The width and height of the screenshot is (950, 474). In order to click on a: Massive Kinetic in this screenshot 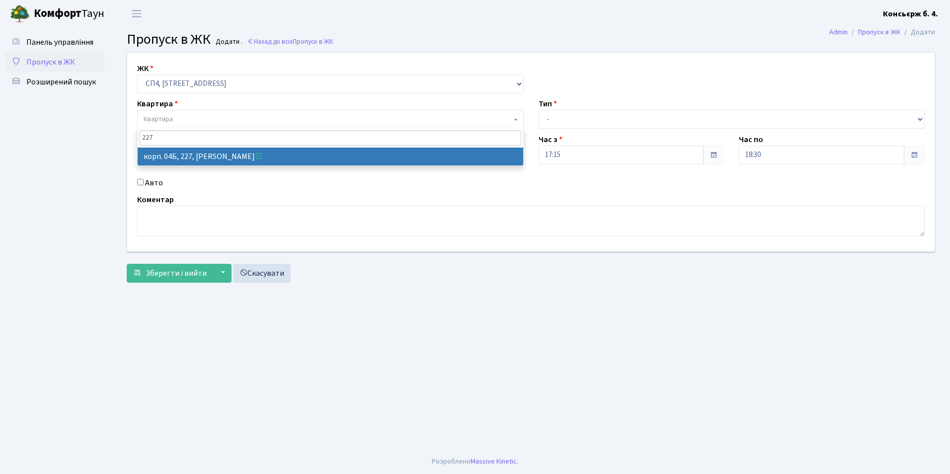, I will do `click(493, 461)`.